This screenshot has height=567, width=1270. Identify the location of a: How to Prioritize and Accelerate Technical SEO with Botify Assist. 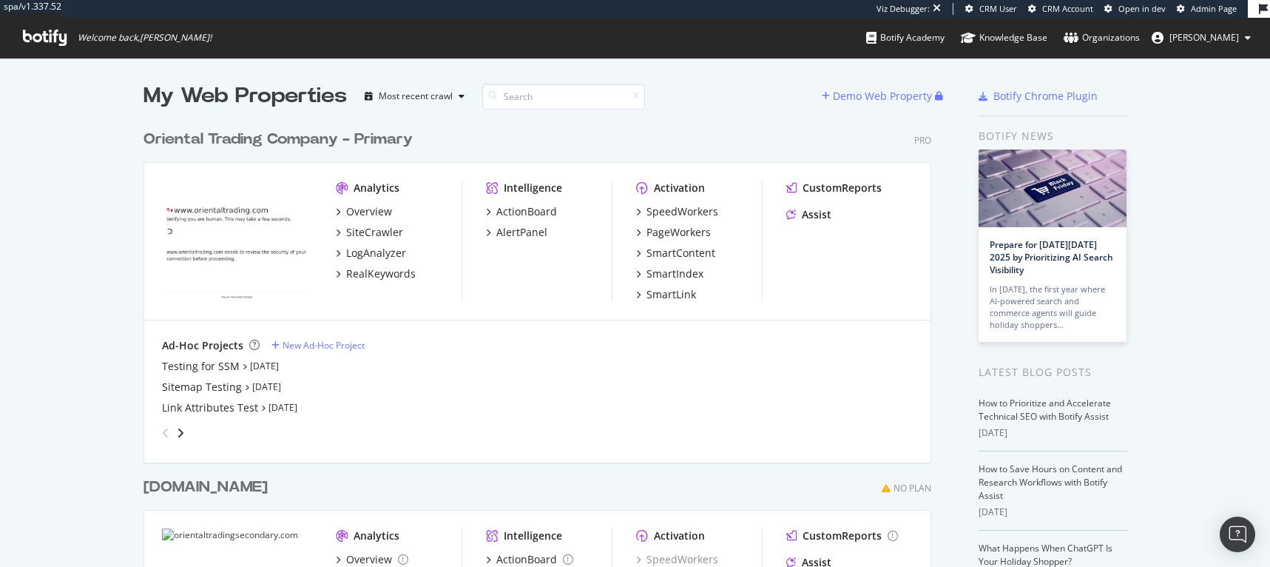
(1044, 409).